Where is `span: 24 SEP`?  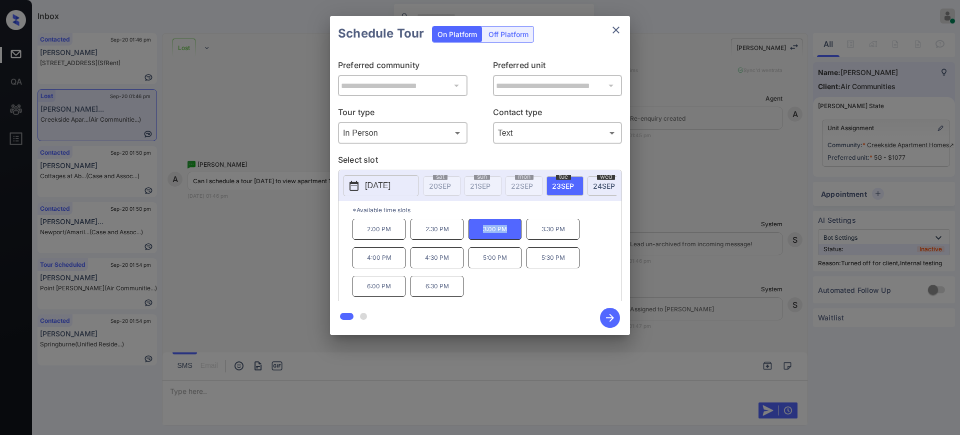 span: 24 SEP is located at coordinates (604, 186).